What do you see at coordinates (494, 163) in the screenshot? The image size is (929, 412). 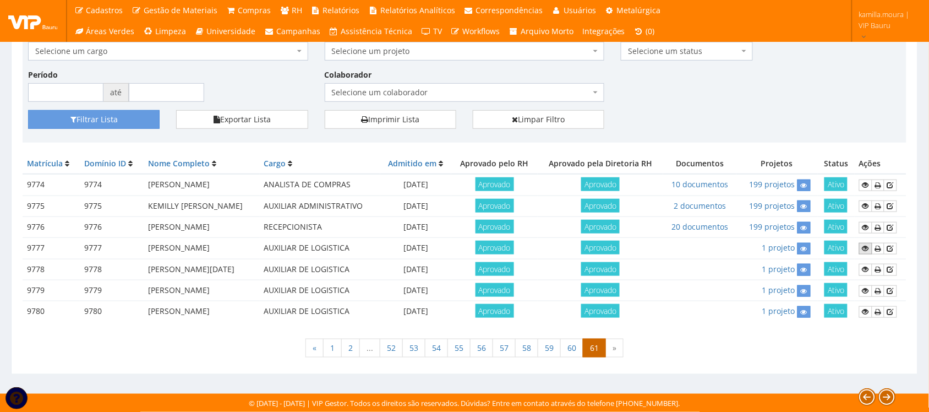 I see `th: Aprovado pelo RH` at bounding box center [494, 163].